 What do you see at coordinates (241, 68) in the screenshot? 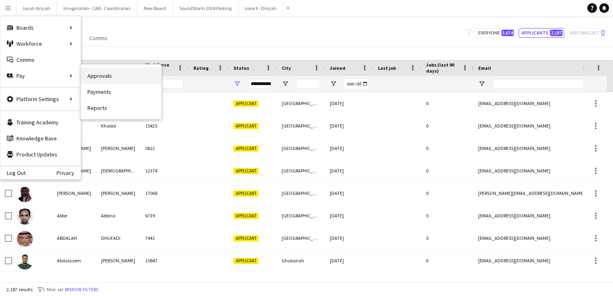
I see `span: Status` at bounding box center [241, 68].